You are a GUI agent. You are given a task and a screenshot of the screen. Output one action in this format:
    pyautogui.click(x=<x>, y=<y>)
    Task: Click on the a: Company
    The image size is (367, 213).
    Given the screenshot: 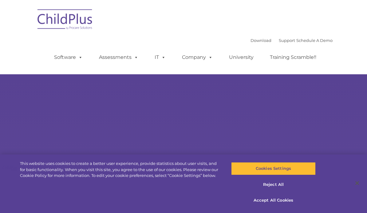 What is the action you would take?
    pyautogui.click(x=197, y=57)
    